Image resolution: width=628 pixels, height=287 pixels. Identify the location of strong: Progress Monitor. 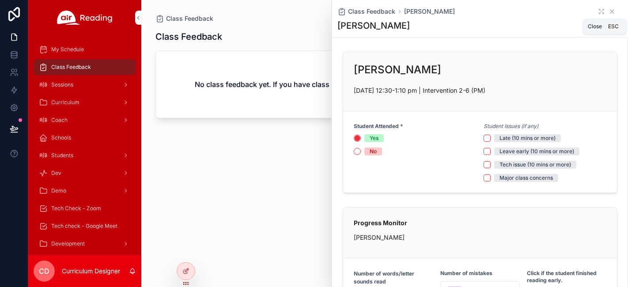
(380, 223).